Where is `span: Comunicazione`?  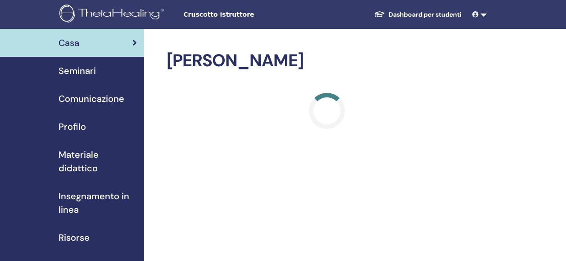 span: Comunicazione is located at coordinates (91, 99).